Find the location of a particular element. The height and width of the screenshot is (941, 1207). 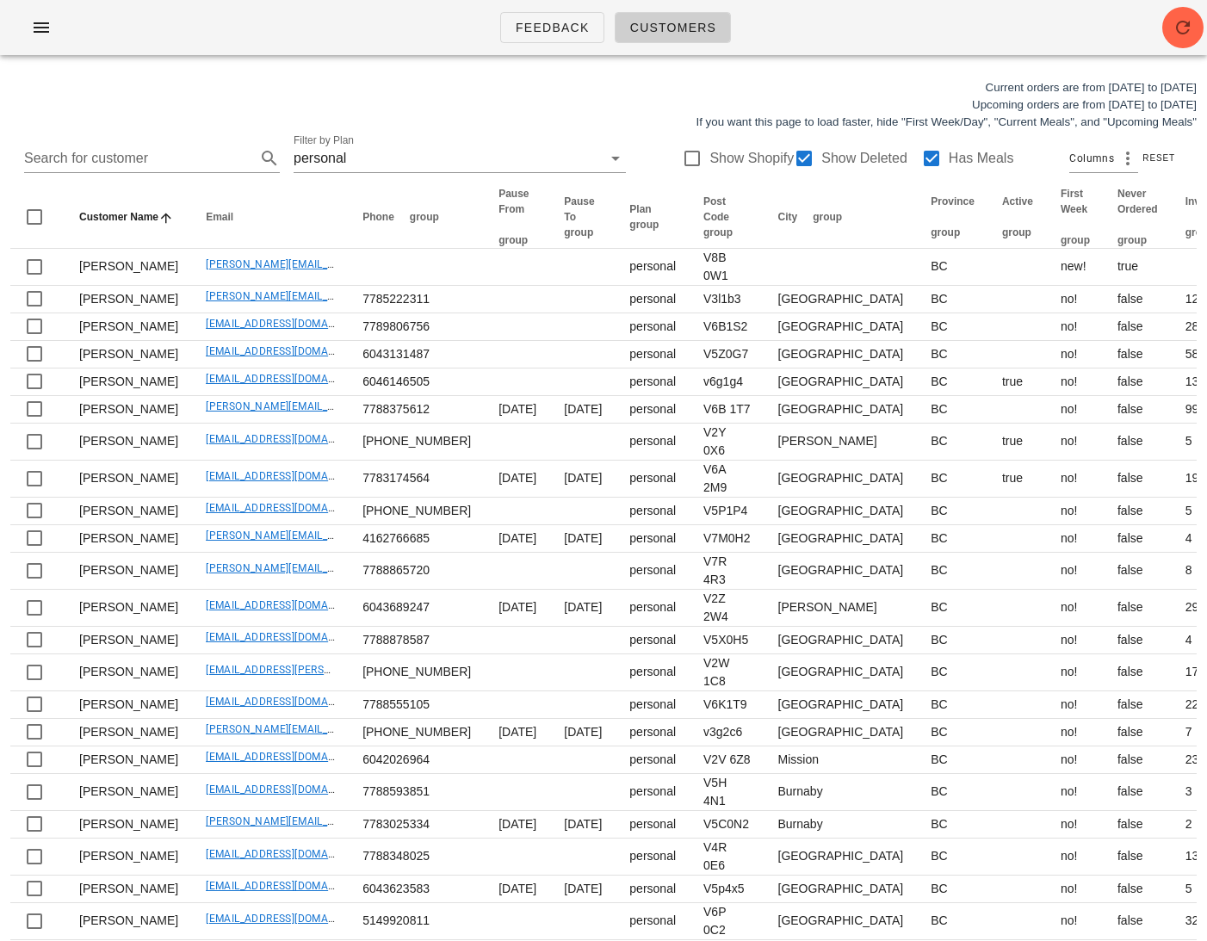

span: Pause To is located at coordinates (579, 209).